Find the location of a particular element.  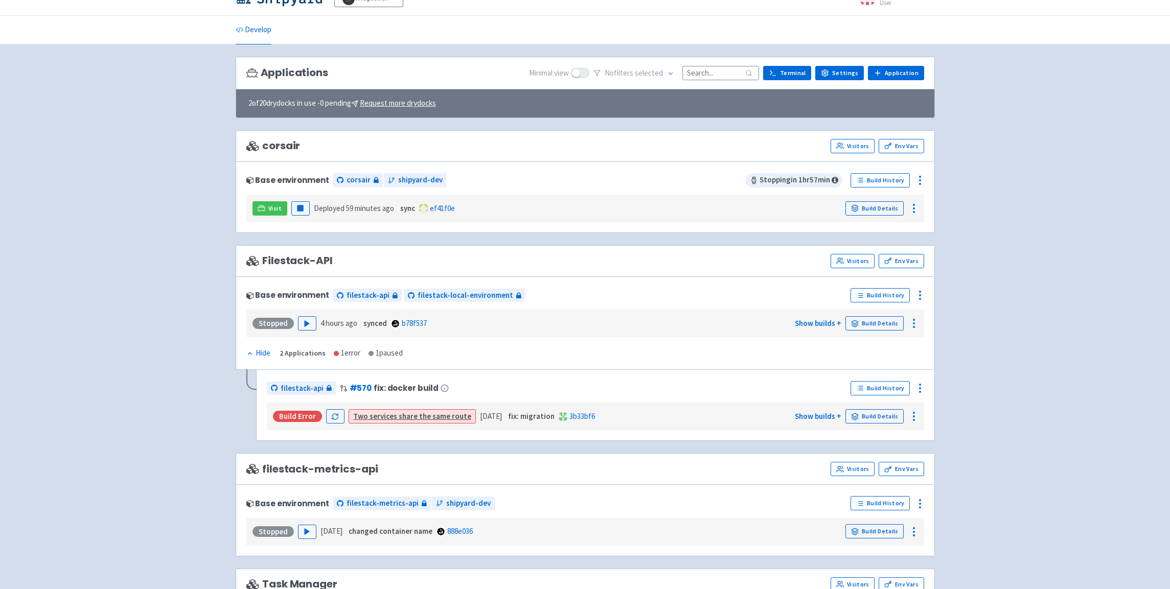

time: 59 minutes ago is located at coordinates (370, 208).